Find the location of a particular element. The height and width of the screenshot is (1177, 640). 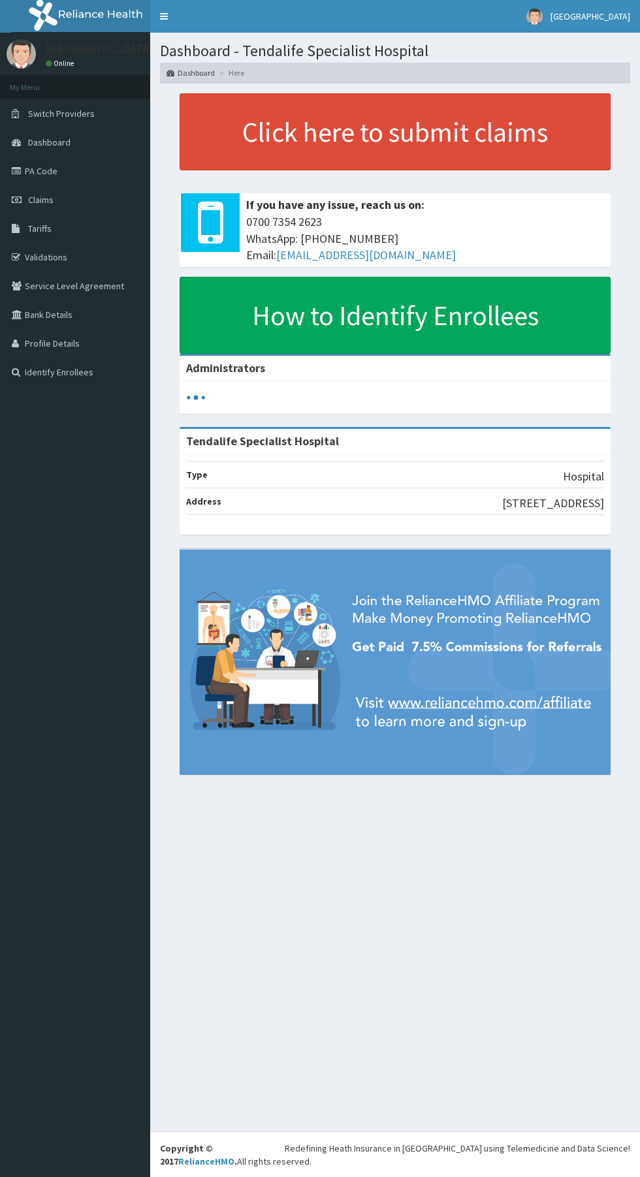

h1: Dashboard - Tendalife Specialist Hospital is located at coordinates (395, 51).